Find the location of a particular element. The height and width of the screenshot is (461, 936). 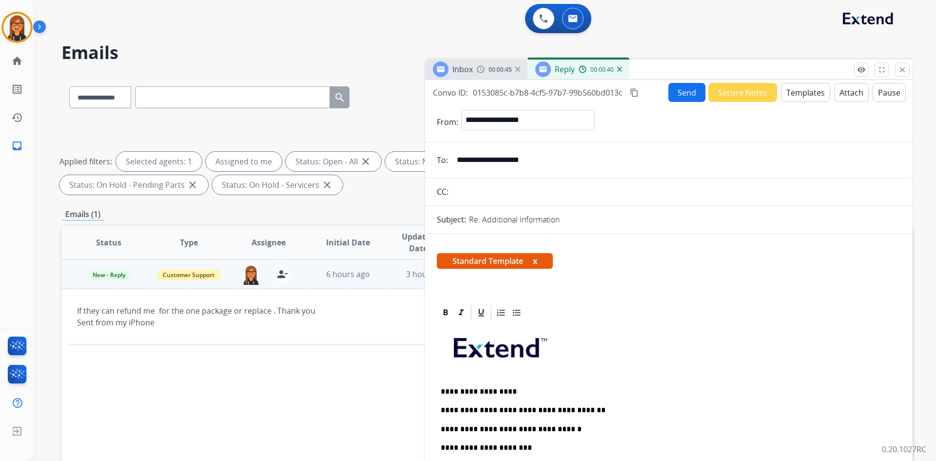

span: 00:00:40 is located at coordinates (602, 70).